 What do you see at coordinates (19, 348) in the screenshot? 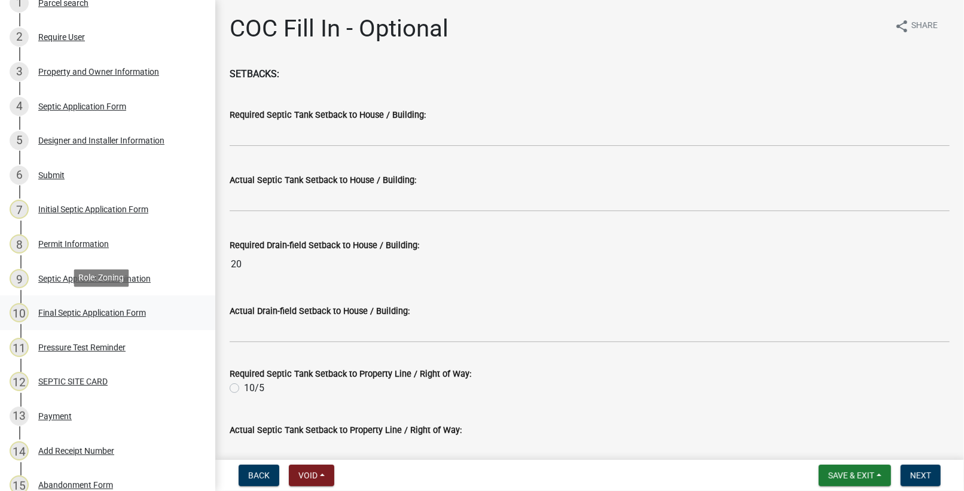
I see `div: 11` at bounding box center [19, 348].